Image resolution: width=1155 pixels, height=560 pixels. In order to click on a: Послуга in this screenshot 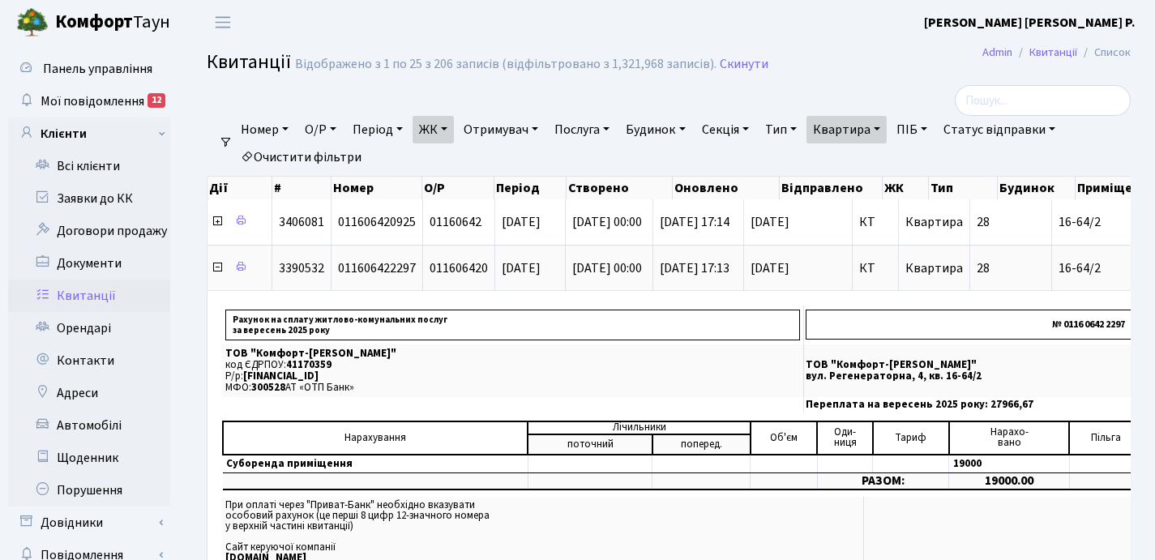, I will do `click(582, 130)`.